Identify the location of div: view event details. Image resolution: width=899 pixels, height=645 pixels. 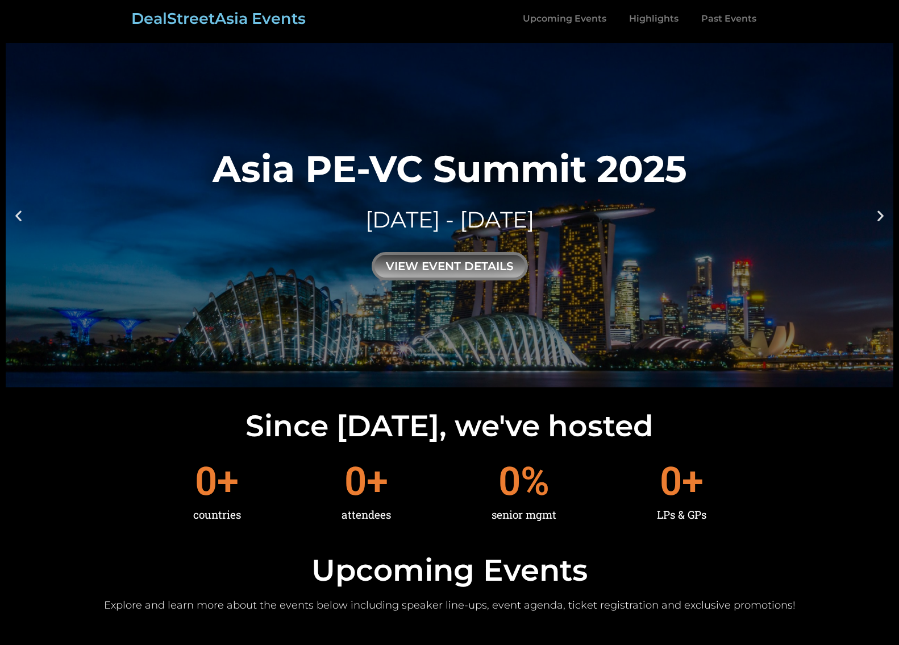
(450, 266).